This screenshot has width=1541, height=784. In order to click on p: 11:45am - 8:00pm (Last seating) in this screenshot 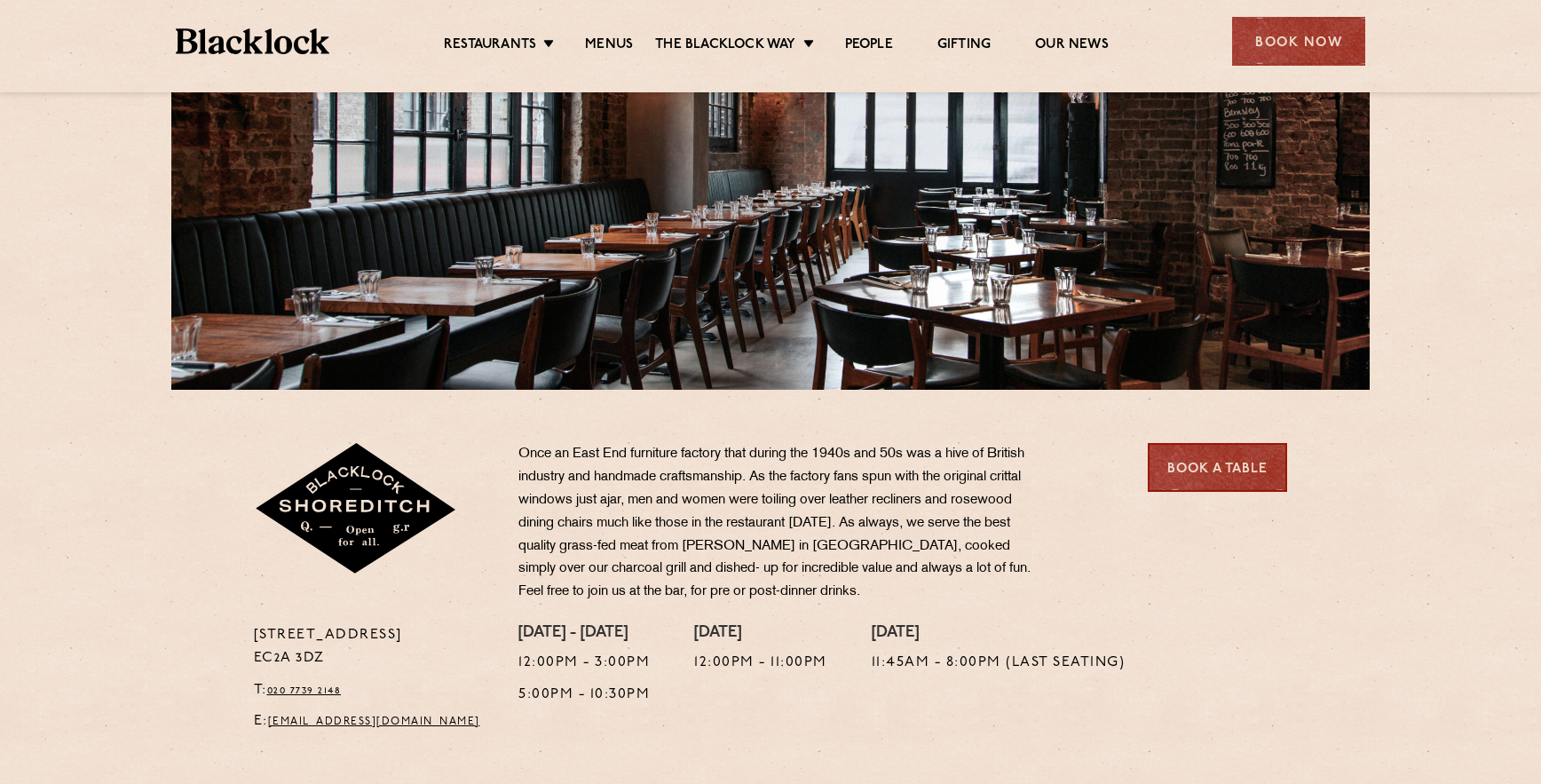, I will do `click(999, 663)`.